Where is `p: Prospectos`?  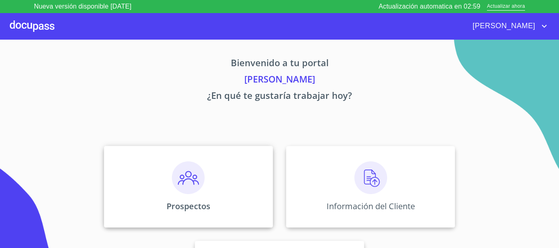 p: Prospectos is located at coordinates (188, 206).